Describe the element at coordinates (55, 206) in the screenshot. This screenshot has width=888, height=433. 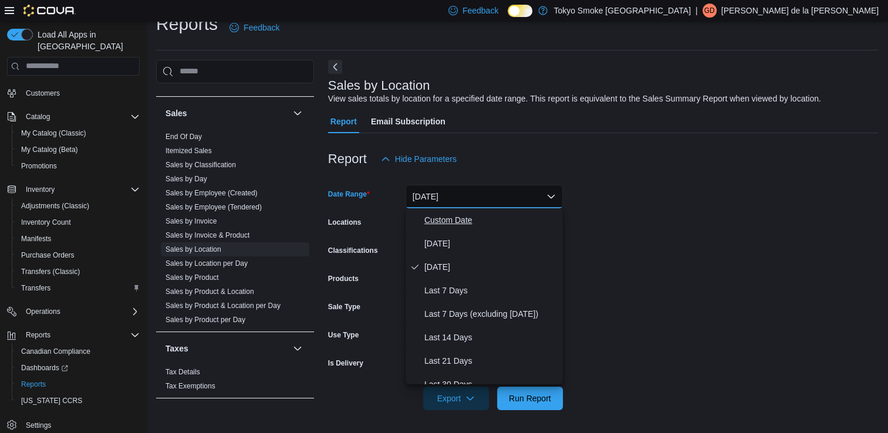
I see `a: Adjustments (Classic)` at that location.